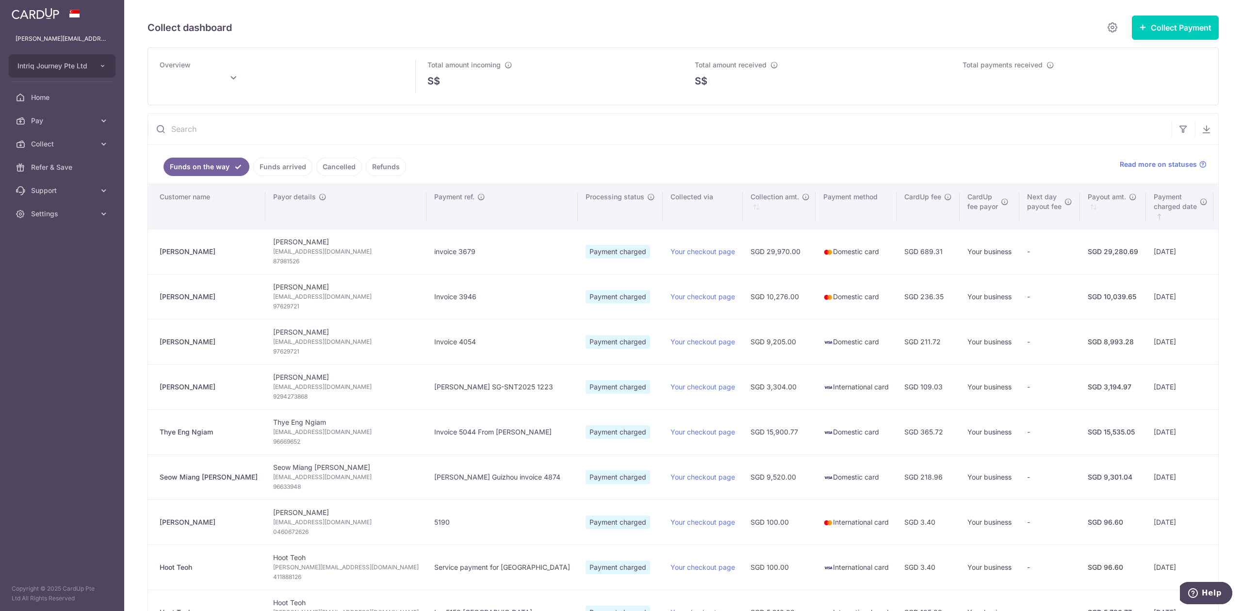 The width and height of the screenshot is (1242, 611). Describe the element at coordinates (1113, 297) in the screenshot. I see `div: SGD 10,039.65` at that location.